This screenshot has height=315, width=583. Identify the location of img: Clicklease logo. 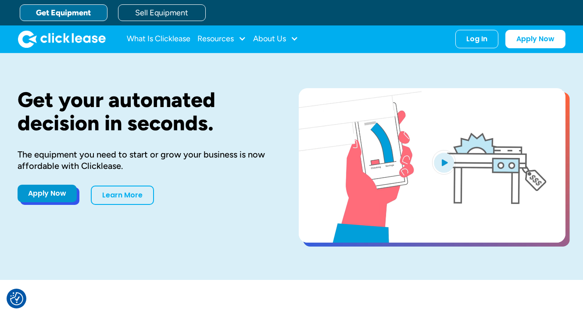
(62, 39).